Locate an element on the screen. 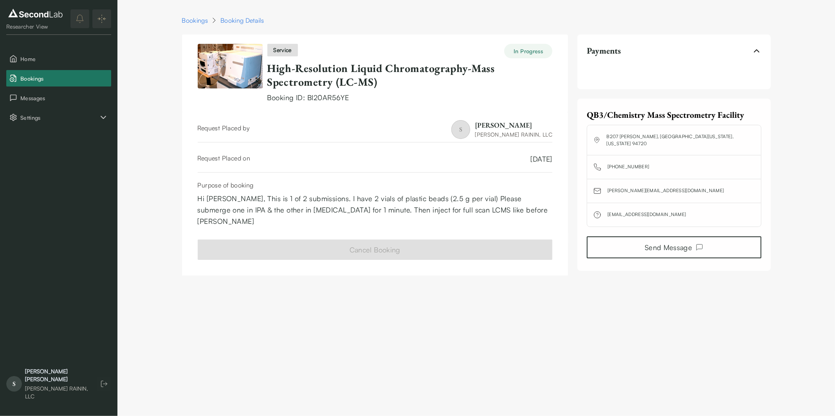  span: Bookings is located at coordinates (64, 78).